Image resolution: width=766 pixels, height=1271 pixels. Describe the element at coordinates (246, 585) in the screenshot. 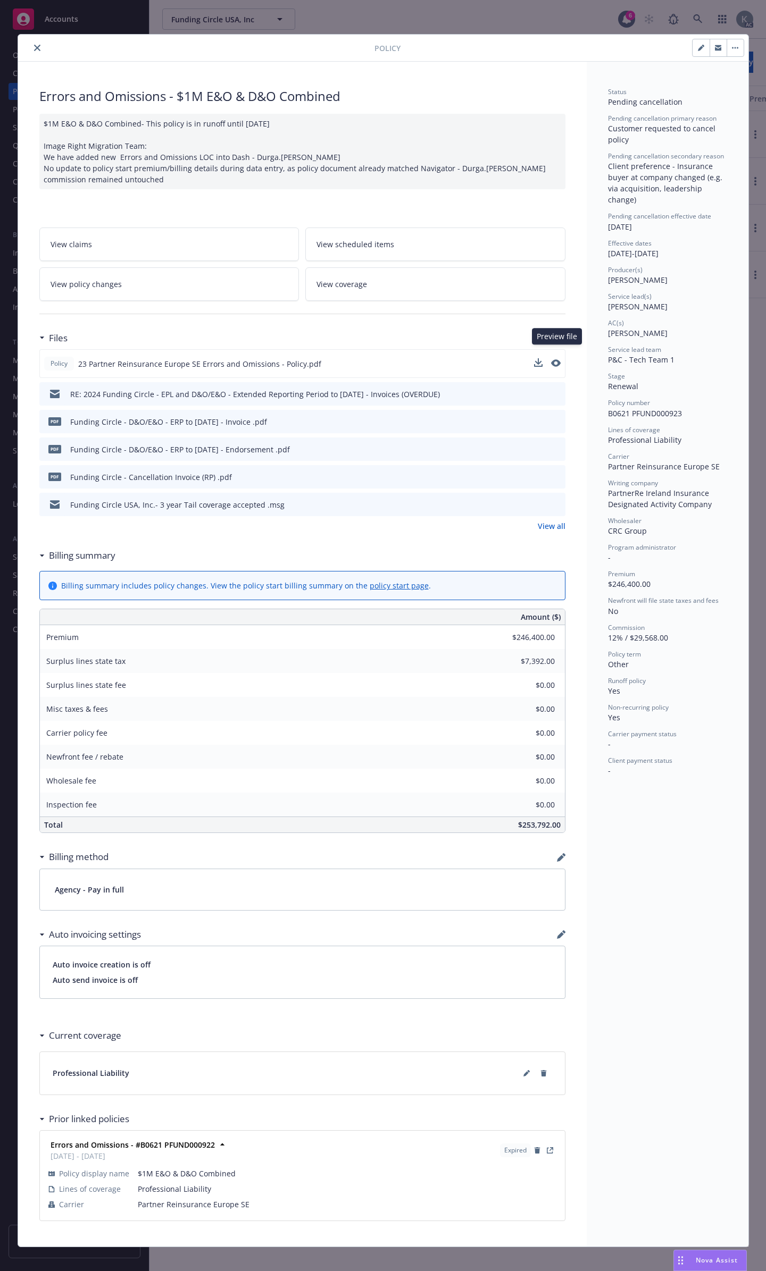

I see `div: Billing summary includes policy changes. View the policy start billing summary on the .` at that location.